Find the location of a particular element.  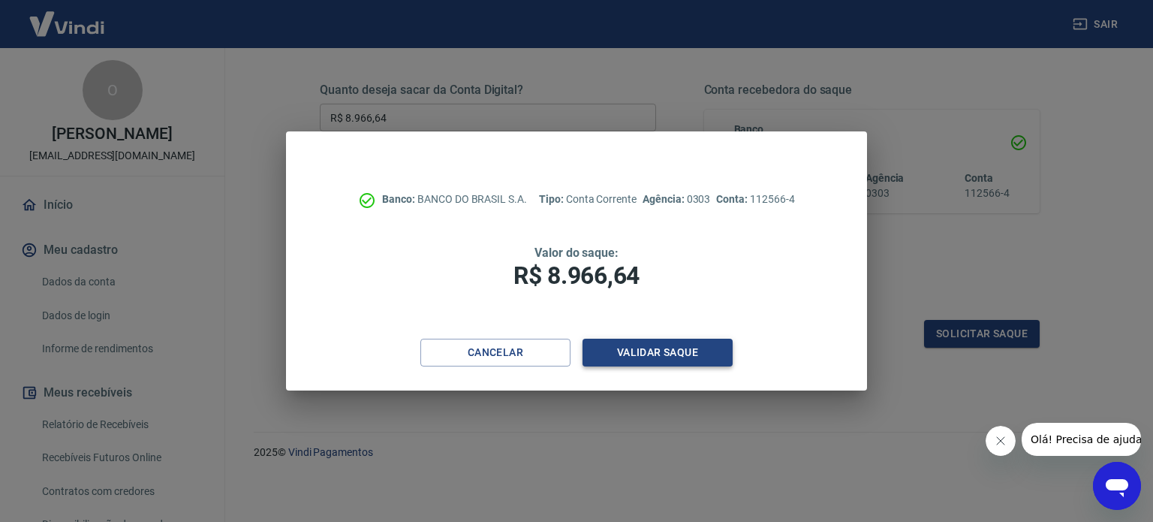

span: Tipo: is located at coordinates (552, 199).